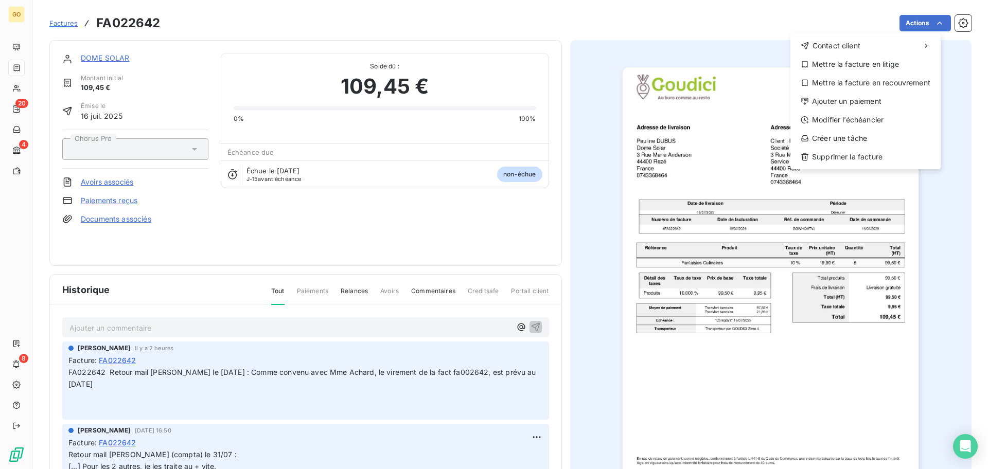 The width and height of the screenshot is (988, 469). I want to click on span: Contact client, so click(836, 46).